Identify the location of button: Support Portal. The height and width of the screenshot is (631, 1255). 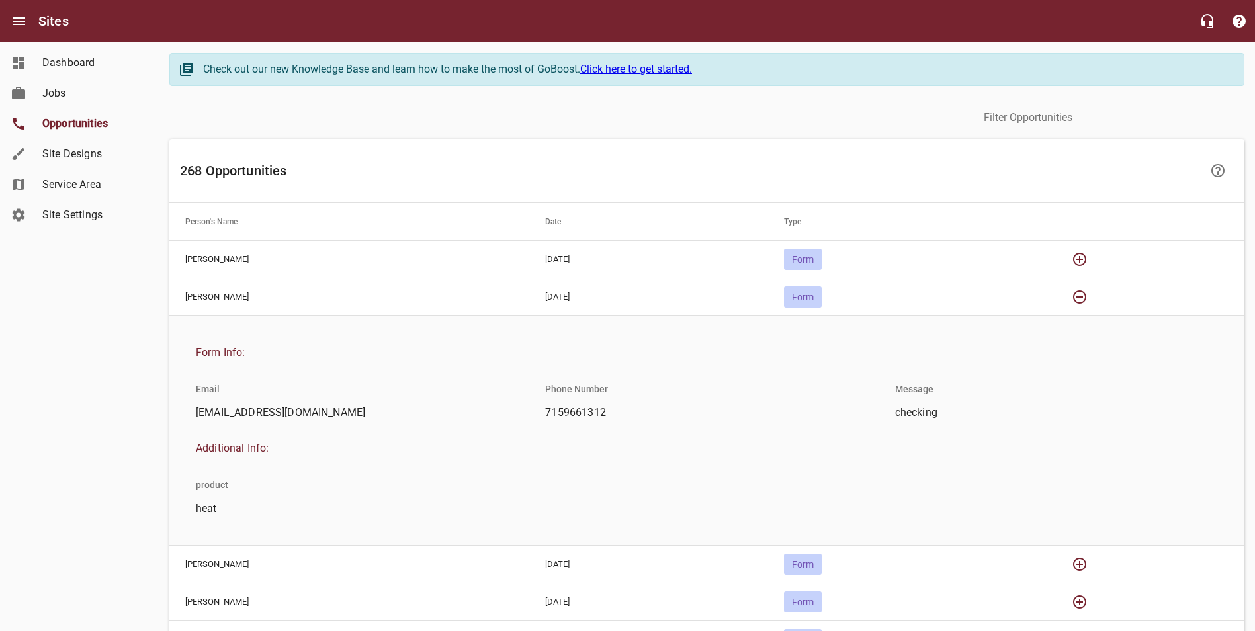
(1239, 21).